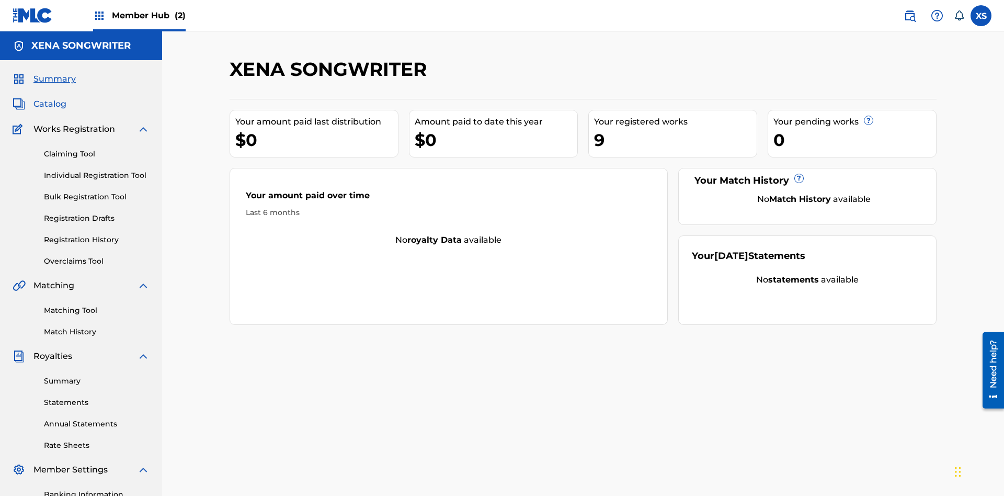  I want to click on img: MLC Logo, so click(32, 15).